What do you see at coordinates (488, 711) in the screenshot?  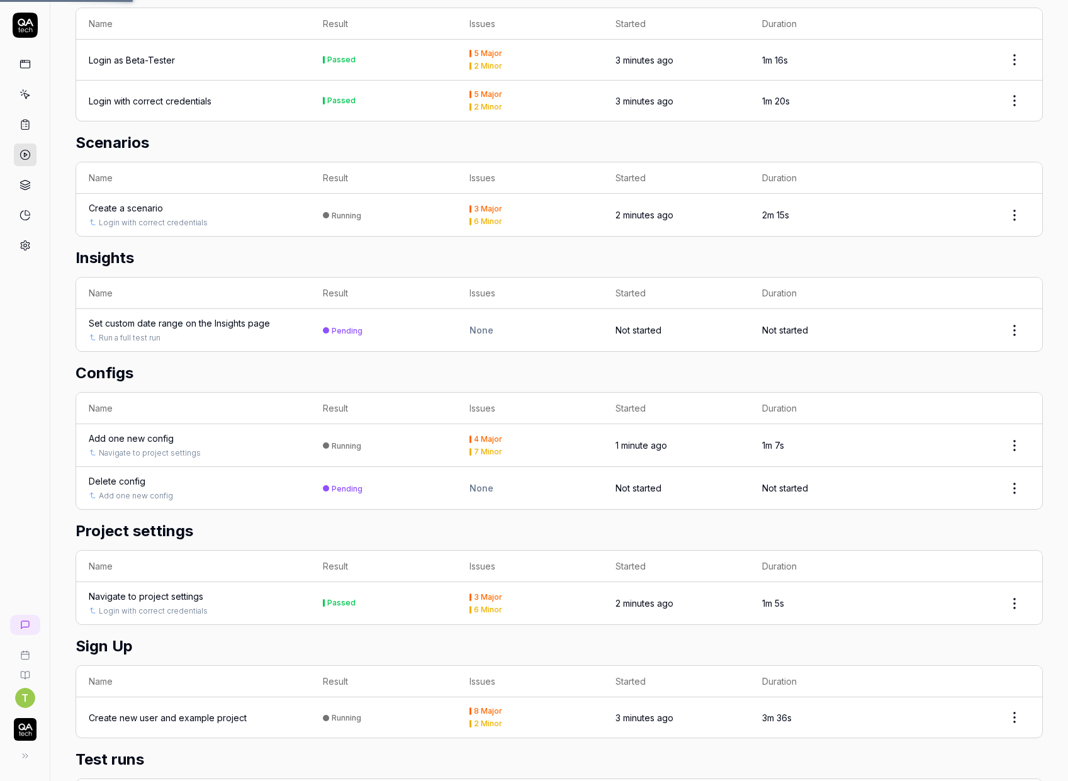 I see `div: 8 Major` at bounding box center [488, 711].